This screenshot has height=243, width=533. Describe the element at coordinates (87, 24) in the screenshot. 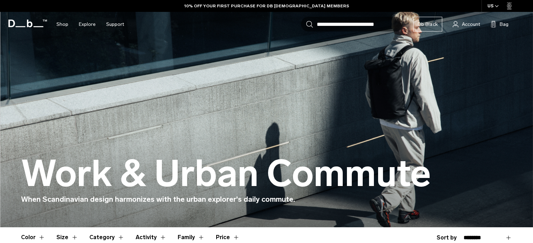

I see `a: Explore` at that location.